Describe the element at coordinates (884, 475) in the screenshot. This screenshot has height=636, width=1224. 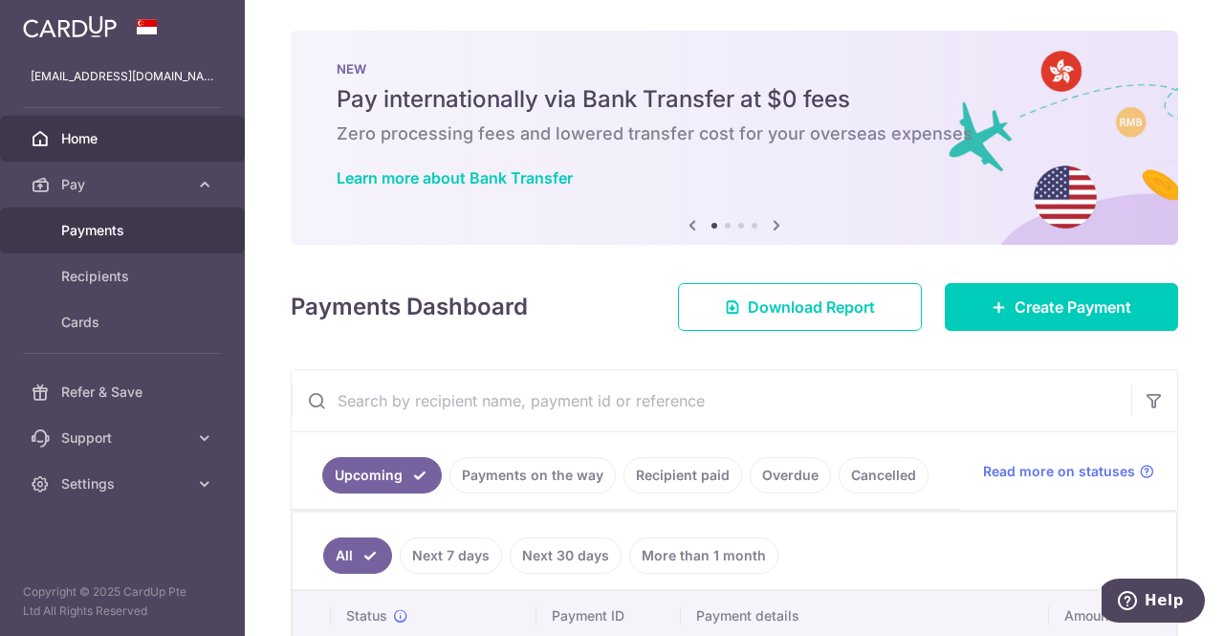
I see `a: Cancelled` at that location.